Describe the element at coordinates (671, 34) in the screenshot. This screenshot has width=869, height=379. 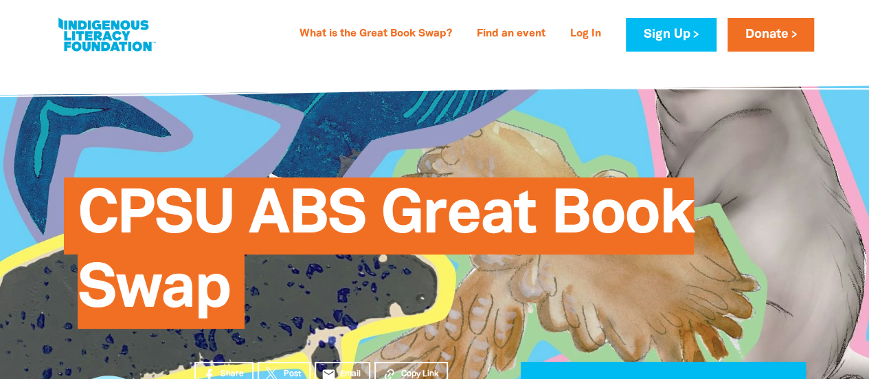
I see `a: Sign Up` at that location.